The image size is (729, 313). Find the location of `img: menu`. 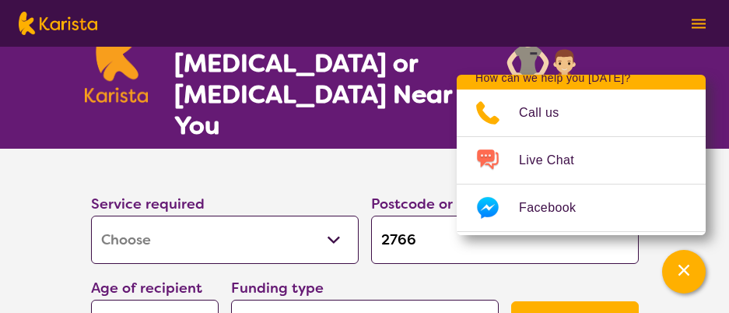

img: menu is located at coordinates (698, 23).